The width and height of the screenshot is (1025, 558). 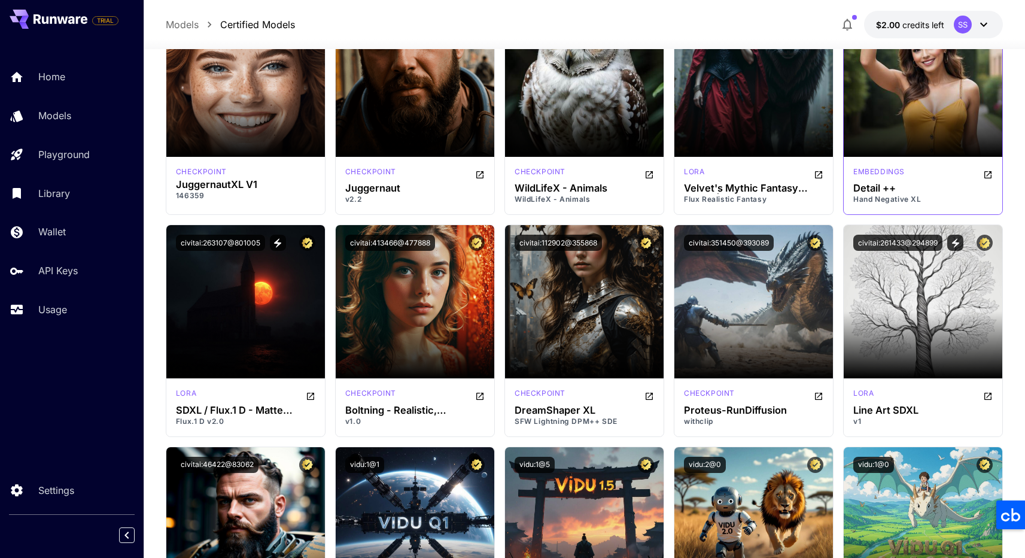 What do you see at coordinates (390, 242) in the screenshot?
I see `button: civitai:413466@477888` at bounding box center [390, 242].